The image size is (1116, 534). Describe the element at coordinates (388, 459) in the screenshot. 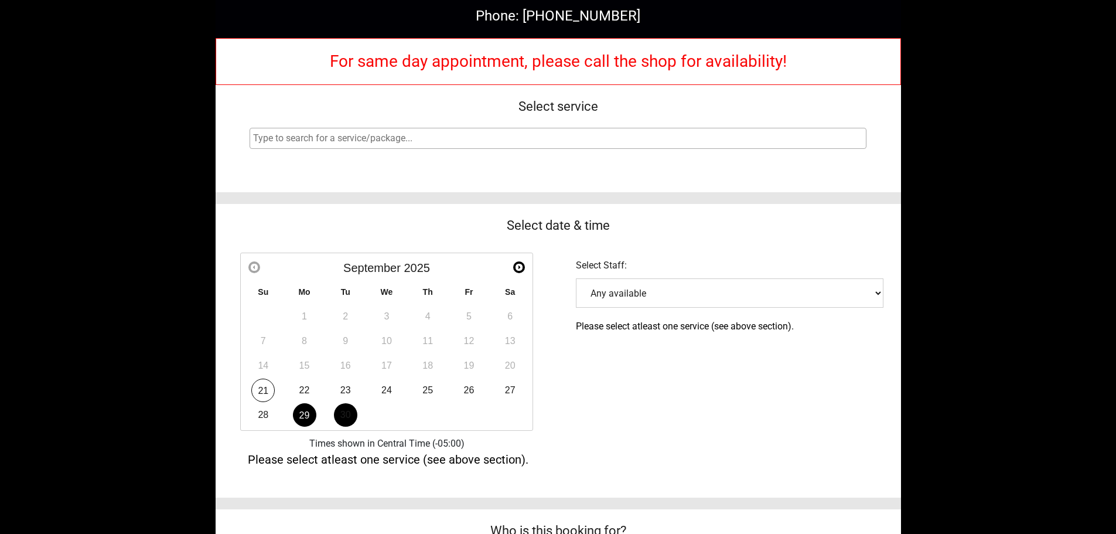

I see `span: Please select atleast one service (see above section).` at that location.